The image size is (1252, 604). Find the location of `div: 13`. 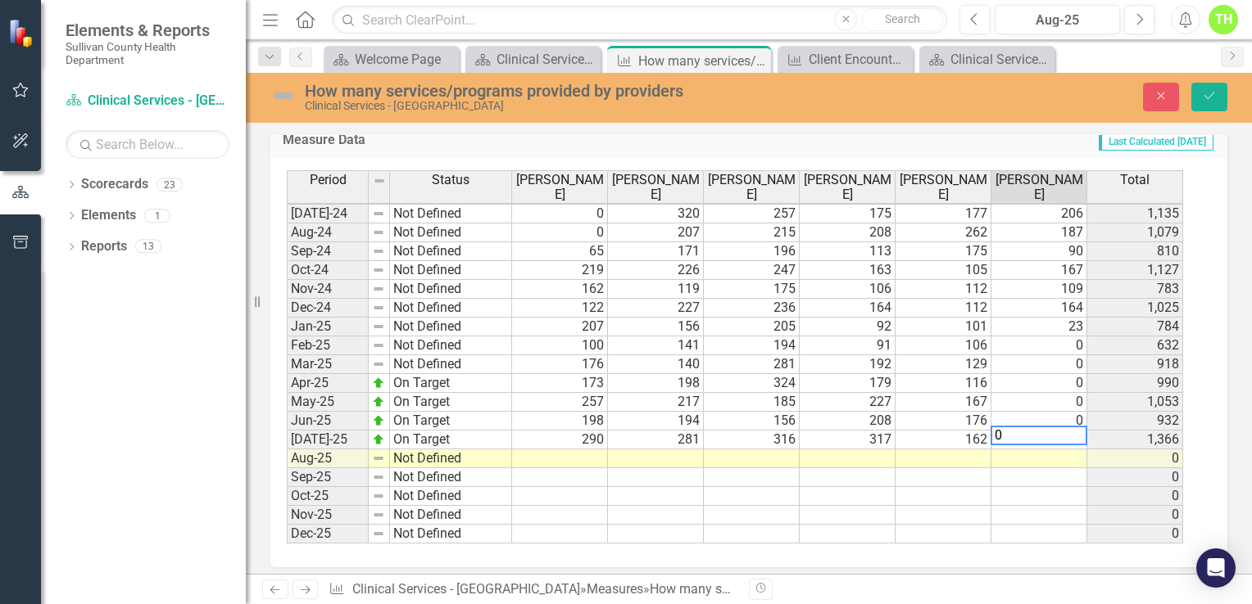

div: 13 is located at coordinates (148, 247).